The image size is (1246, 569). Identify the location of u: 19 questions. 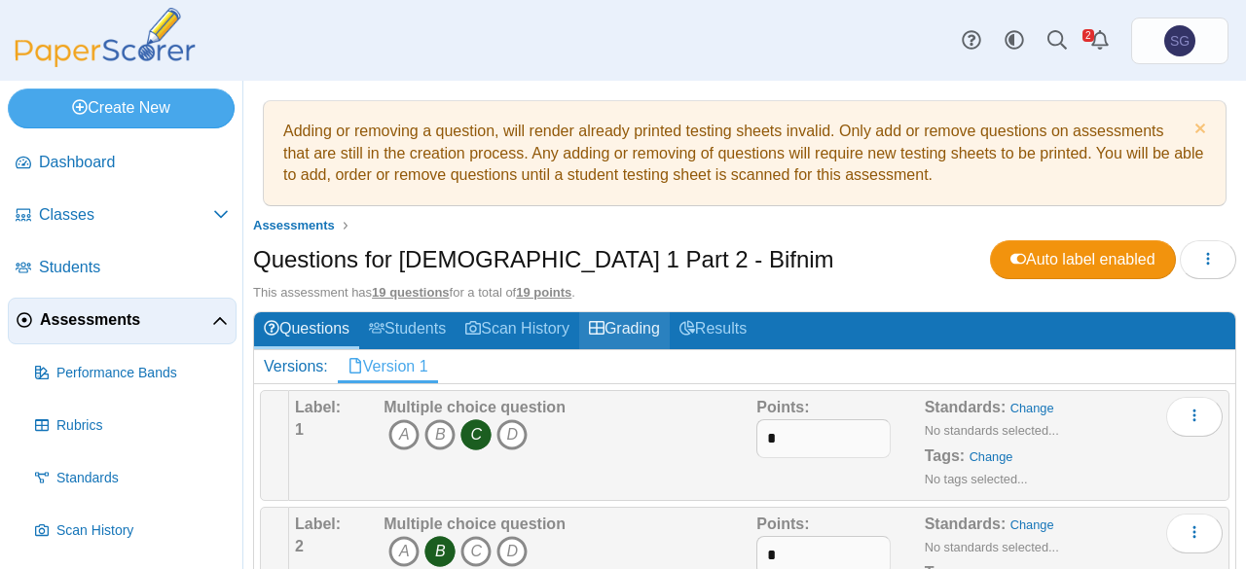
(410, 292).